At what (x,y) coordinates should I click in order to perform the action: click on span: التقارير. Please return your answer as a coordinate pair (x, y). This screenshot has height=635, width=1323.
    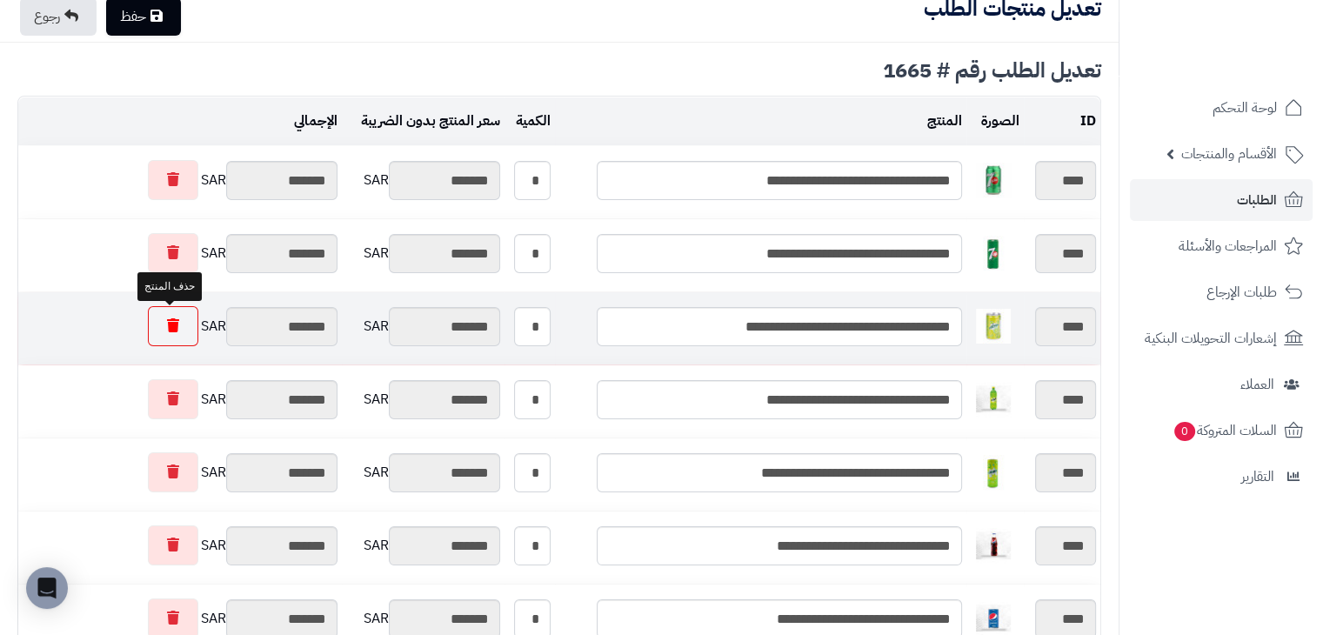
    Looking at the image, I should click on (1258, 477).